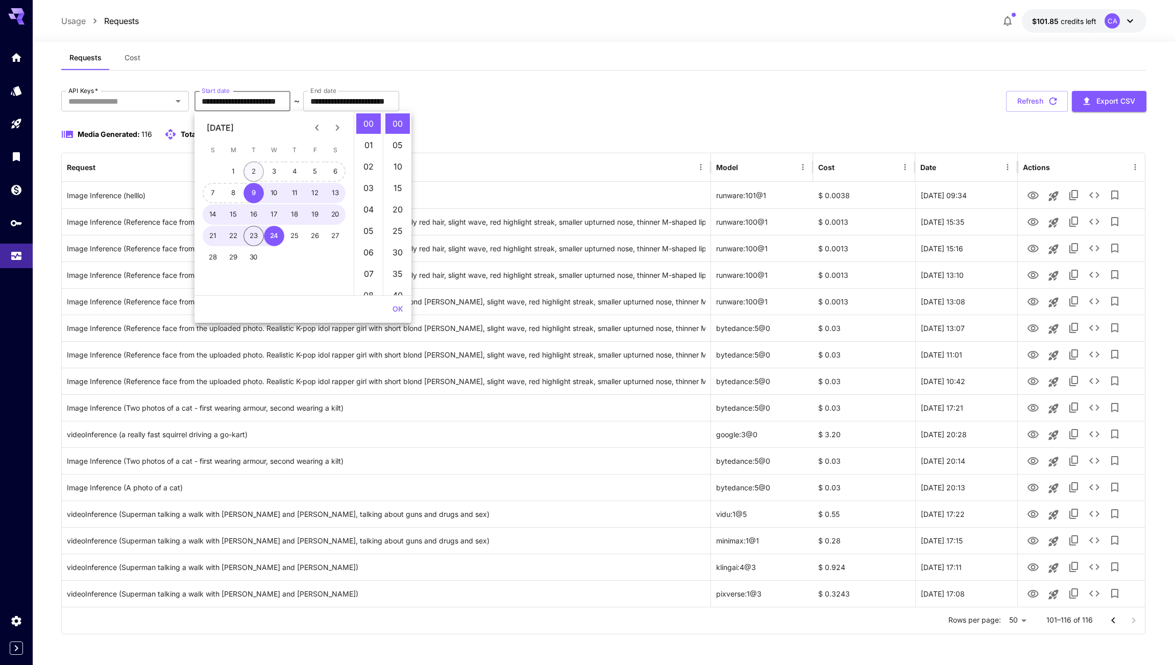 The width and height of the screenshot is (1175, 665). What do you see at coordinates (966, 567) in the screenshot?
I see `div: 09 Sep, 2025 17:11` at bounding box center [966, 567].